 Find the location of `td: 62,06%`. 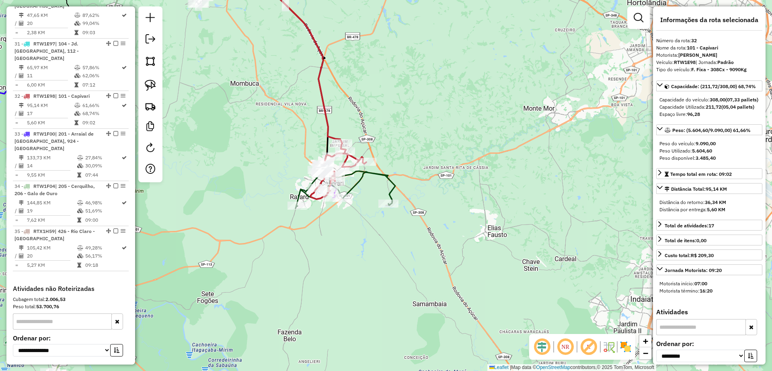

td: 62,06% is located at coordinates (101, 76).